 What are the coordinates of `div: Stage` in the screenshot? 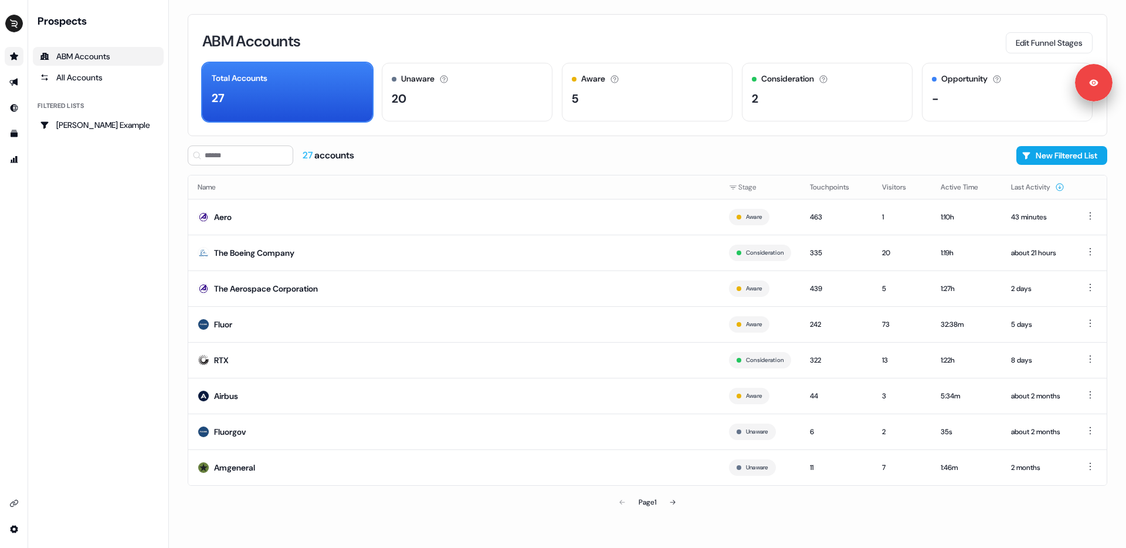 It's located at (760, 187).